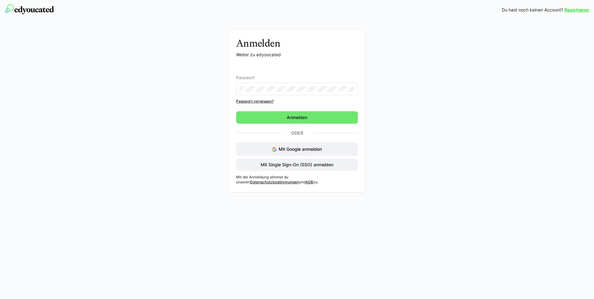  Describe the element at coordinates (30, 9) in the screenshot. I see `img: edyoucated` at that location.